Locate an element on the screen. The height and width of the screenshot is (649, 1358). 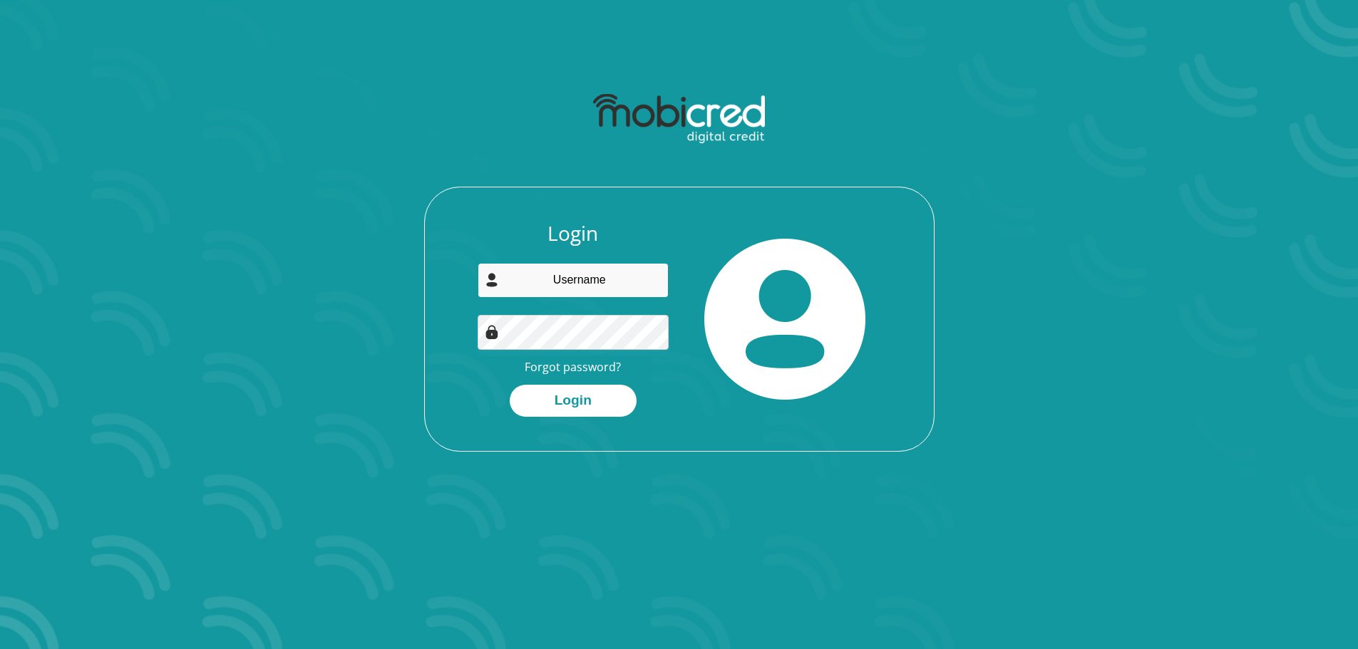
h3: Login is located at coordinates (573, 234).